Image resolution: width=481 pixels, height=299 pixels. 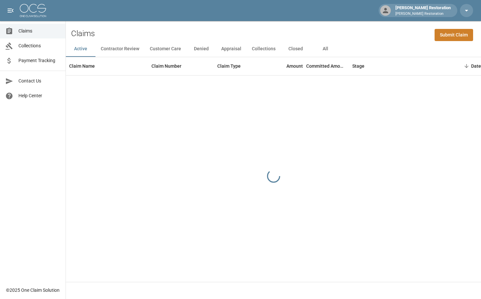 What do you see at coordinates (39, 46) in the screenshot?
I see `span: Collections` at bounding box center [39, 46].